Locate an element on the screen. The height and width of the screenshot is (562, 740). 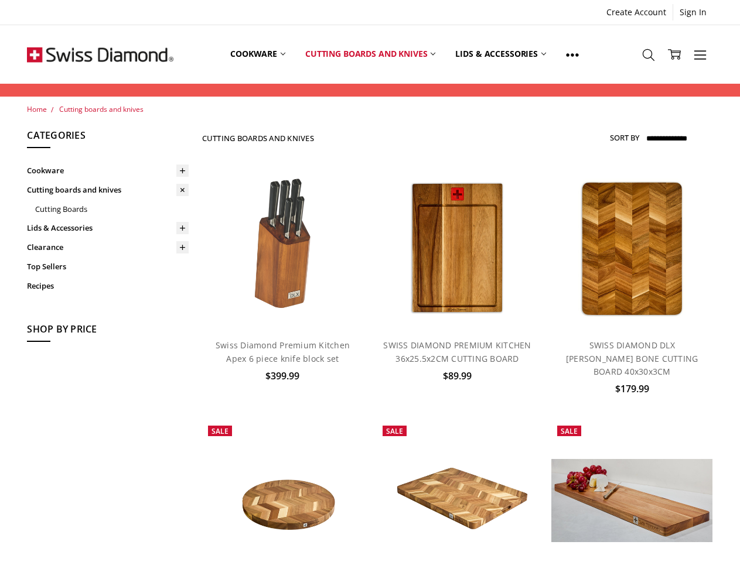
a: Top Sellers is located at coordinates (108, 266).